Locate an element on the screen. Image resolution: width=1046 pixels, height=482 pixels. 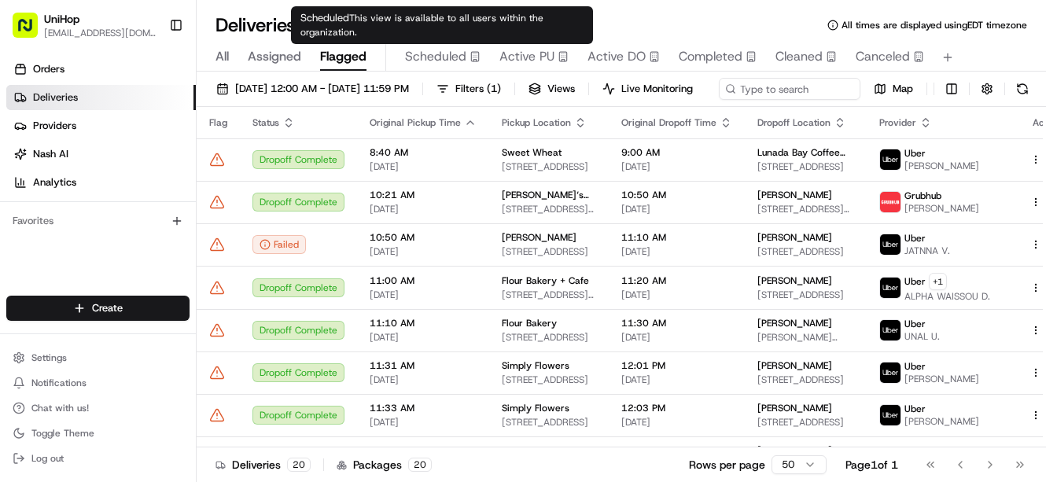
img: Nash is located at coordinates (31, 31).